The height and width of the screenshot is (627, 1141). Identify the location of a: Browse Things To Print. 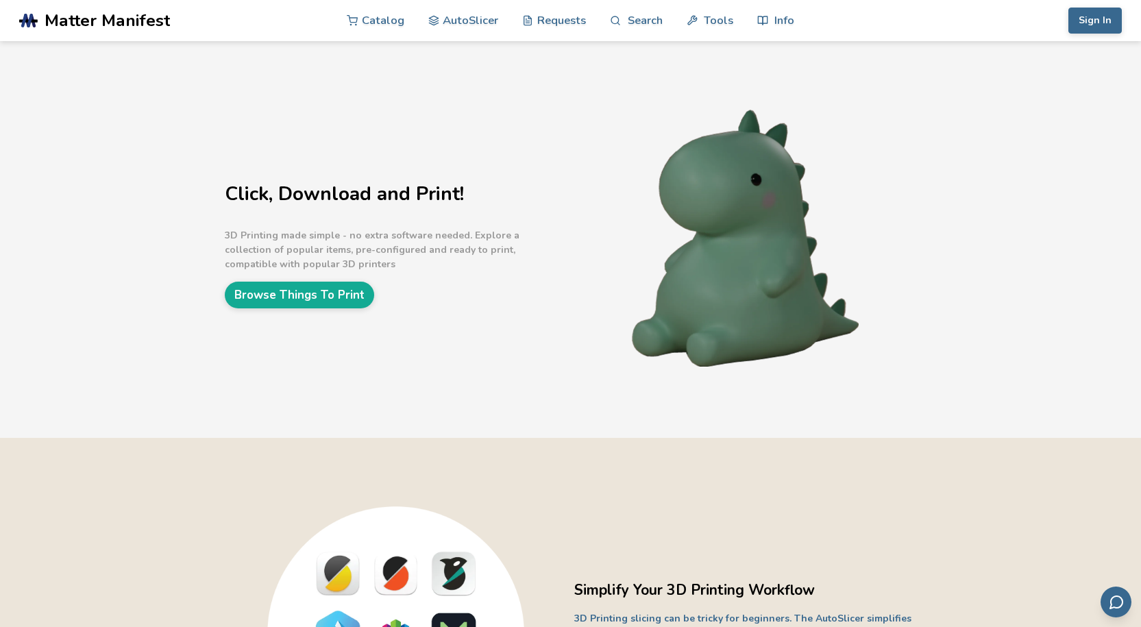
(299, 295).